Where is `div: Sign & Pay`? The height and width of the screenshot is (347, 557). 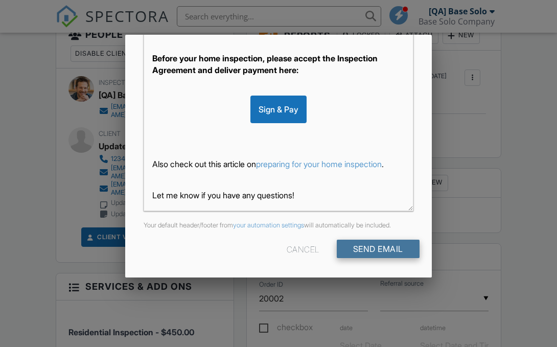 div: Sign & Pay is located at coordinates (278, 109).